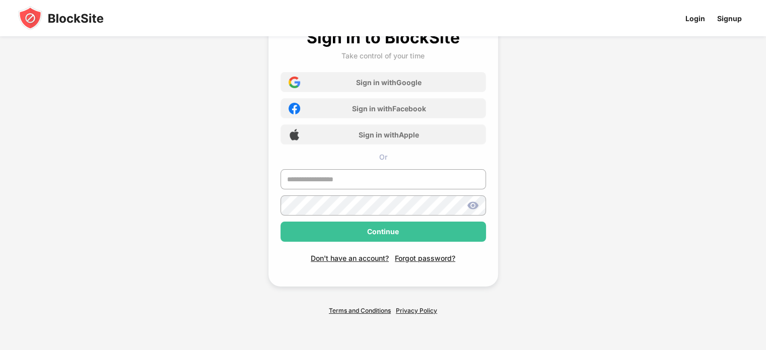  Describe the element at coordinates (359, 310) in the screenshot. I see `a: Terms and Conditions` at that location.